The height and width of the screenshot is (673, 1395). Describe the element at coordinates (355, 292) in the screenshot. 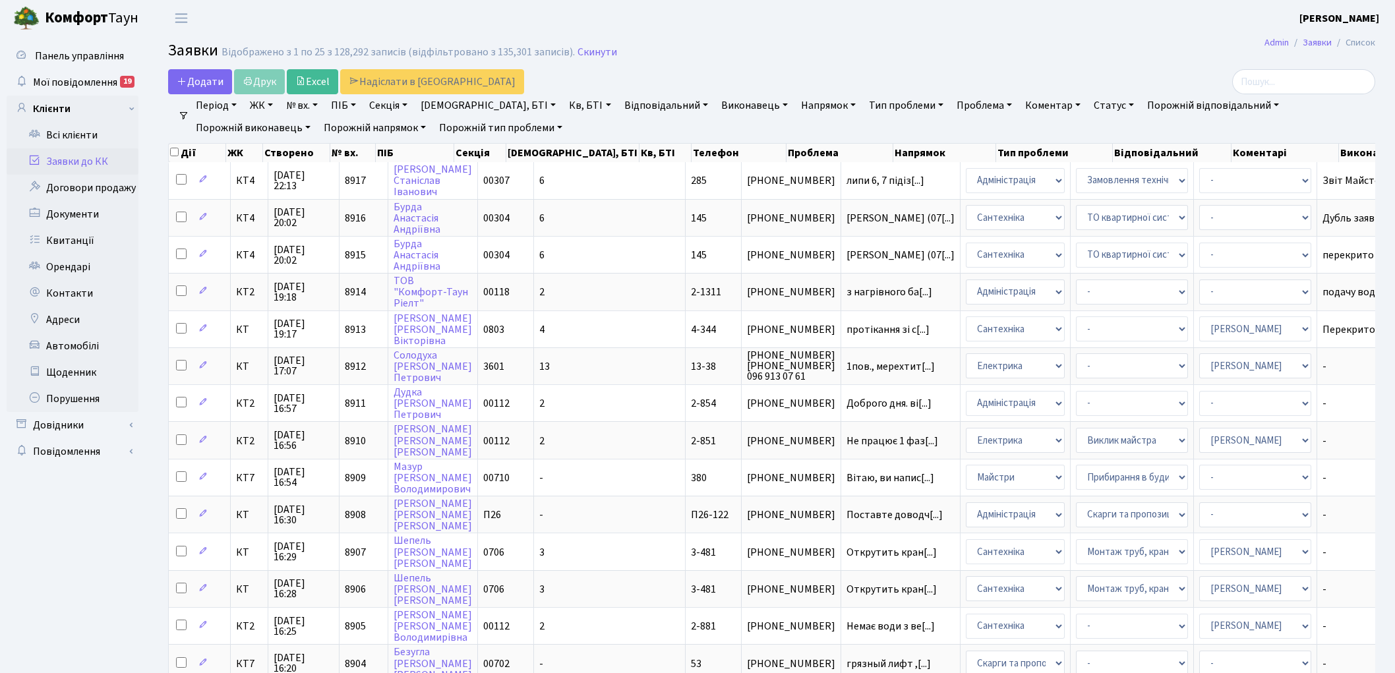

I see `span: 8914` at that location.